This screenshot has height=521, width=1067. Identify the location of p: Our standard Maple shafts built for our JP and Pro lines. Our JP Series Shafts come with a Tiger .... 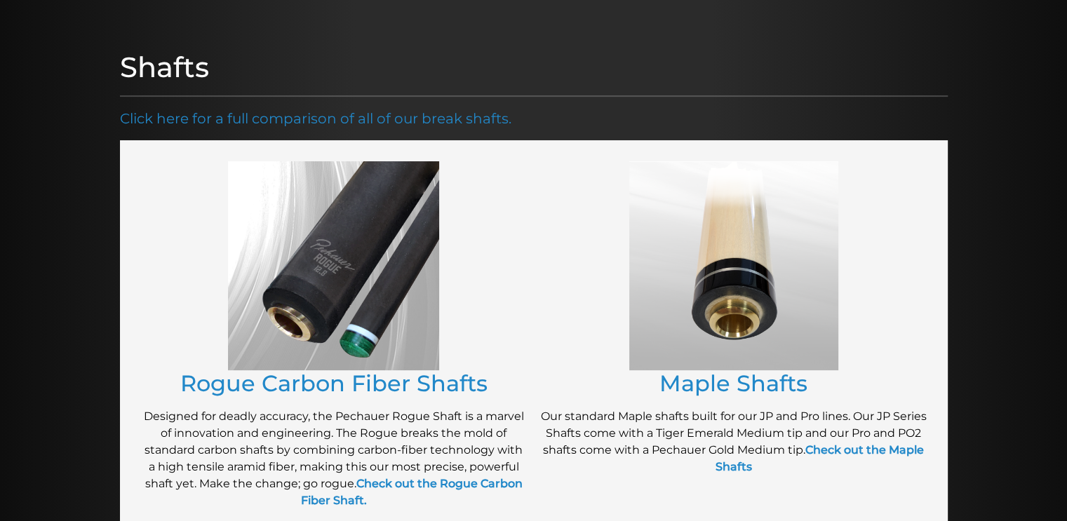
(734, 442).